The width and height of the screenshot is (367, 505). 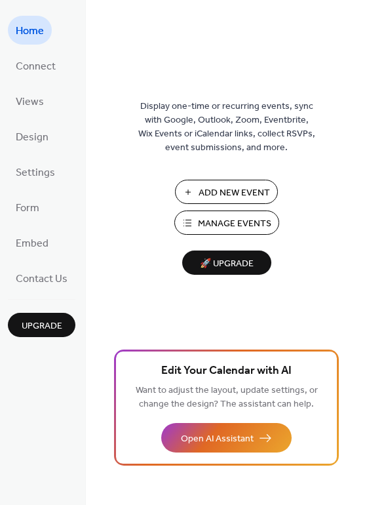 I want to click on a: Design, so click(x=32, y=136).